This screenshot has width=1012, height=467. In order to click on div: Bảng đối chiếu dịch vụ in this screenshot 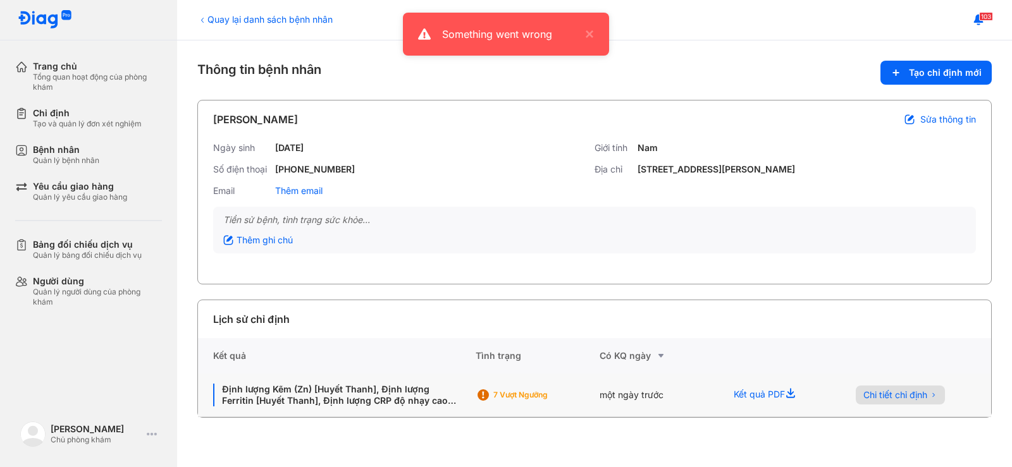, I will do `click(87, 245)`.